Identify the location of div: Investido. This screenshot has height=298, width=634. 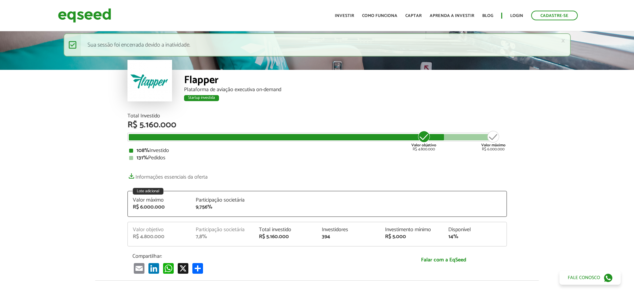
(317, 151).